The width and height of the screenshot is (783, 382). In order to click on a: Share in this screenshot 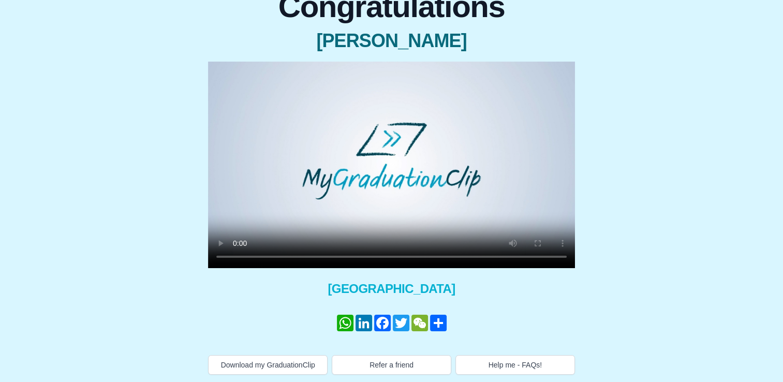, I will do `click(438, 323)`.